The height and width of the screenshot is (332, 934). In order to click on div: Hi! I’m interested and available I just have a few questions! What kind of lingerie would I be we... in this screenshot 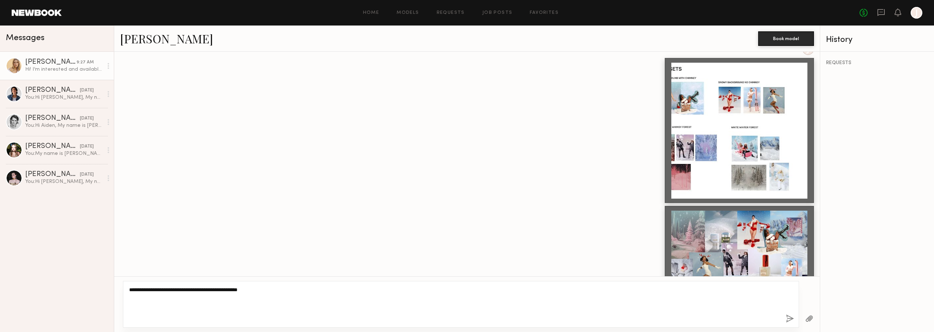, I will do `click(64, 69)`.